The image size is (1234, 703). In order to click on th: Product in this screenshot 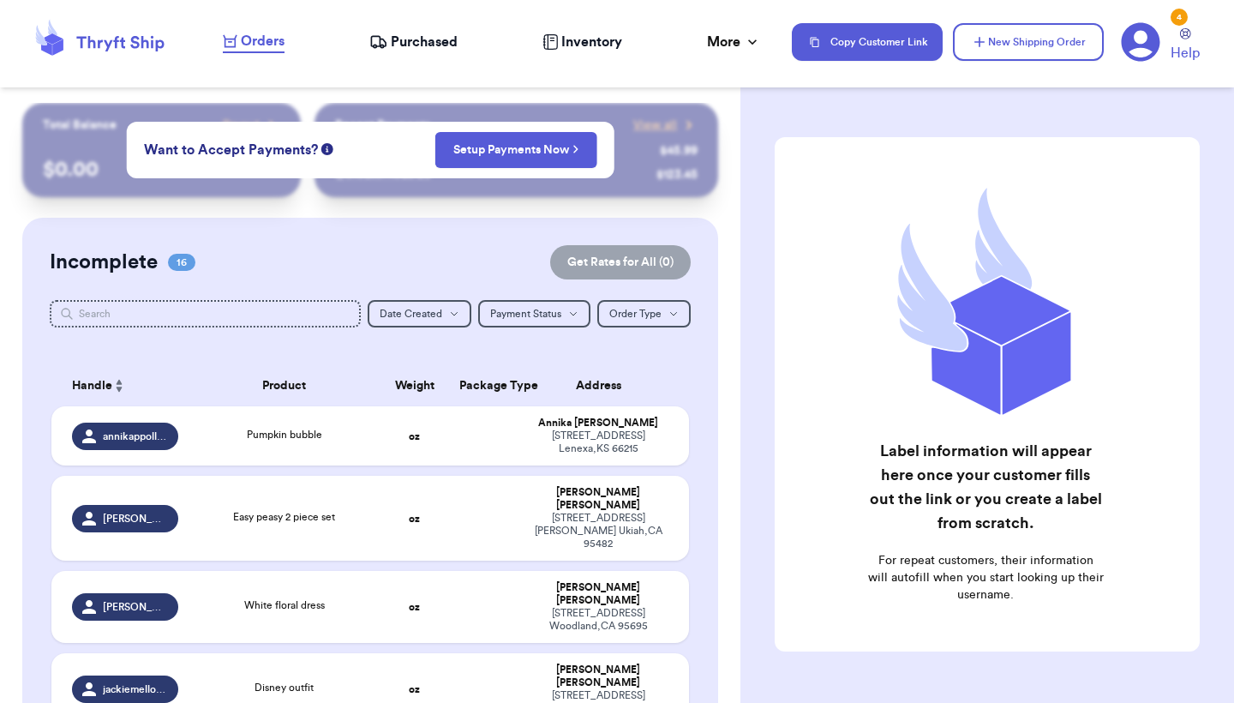, I will do `click(285, 386)`.